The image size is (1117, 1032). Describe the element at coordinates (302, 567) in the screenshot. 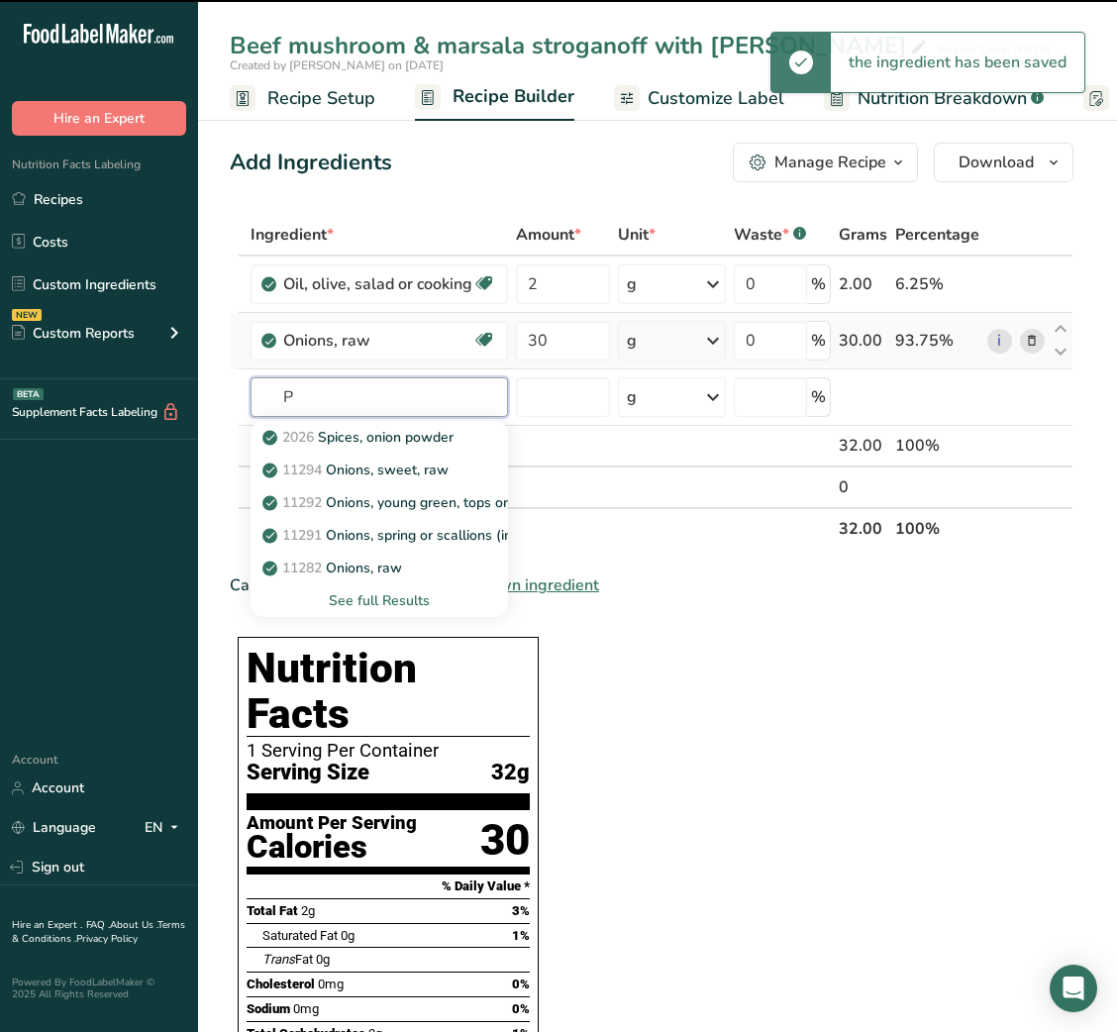

I see `span: 11282` at that location.